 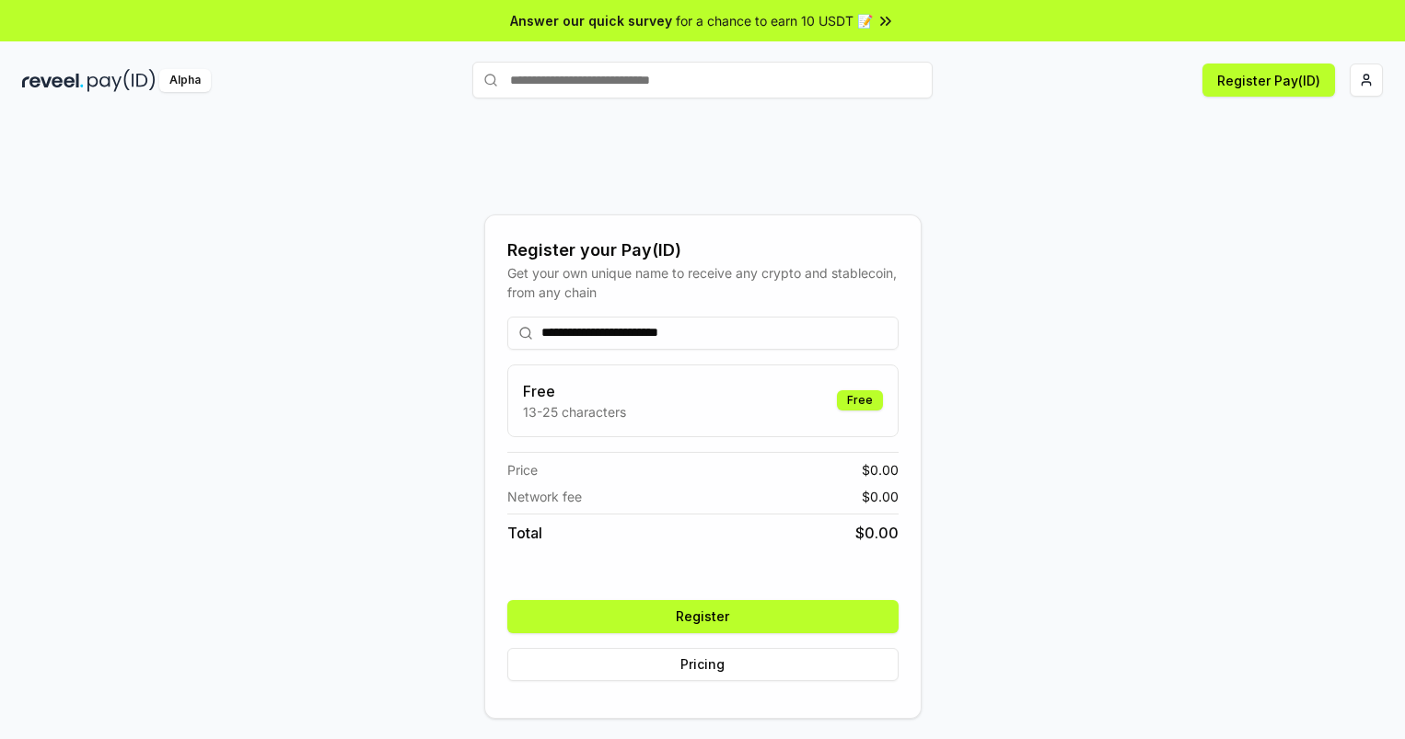 I want to click on span: Total, so click(x=525, y=533).